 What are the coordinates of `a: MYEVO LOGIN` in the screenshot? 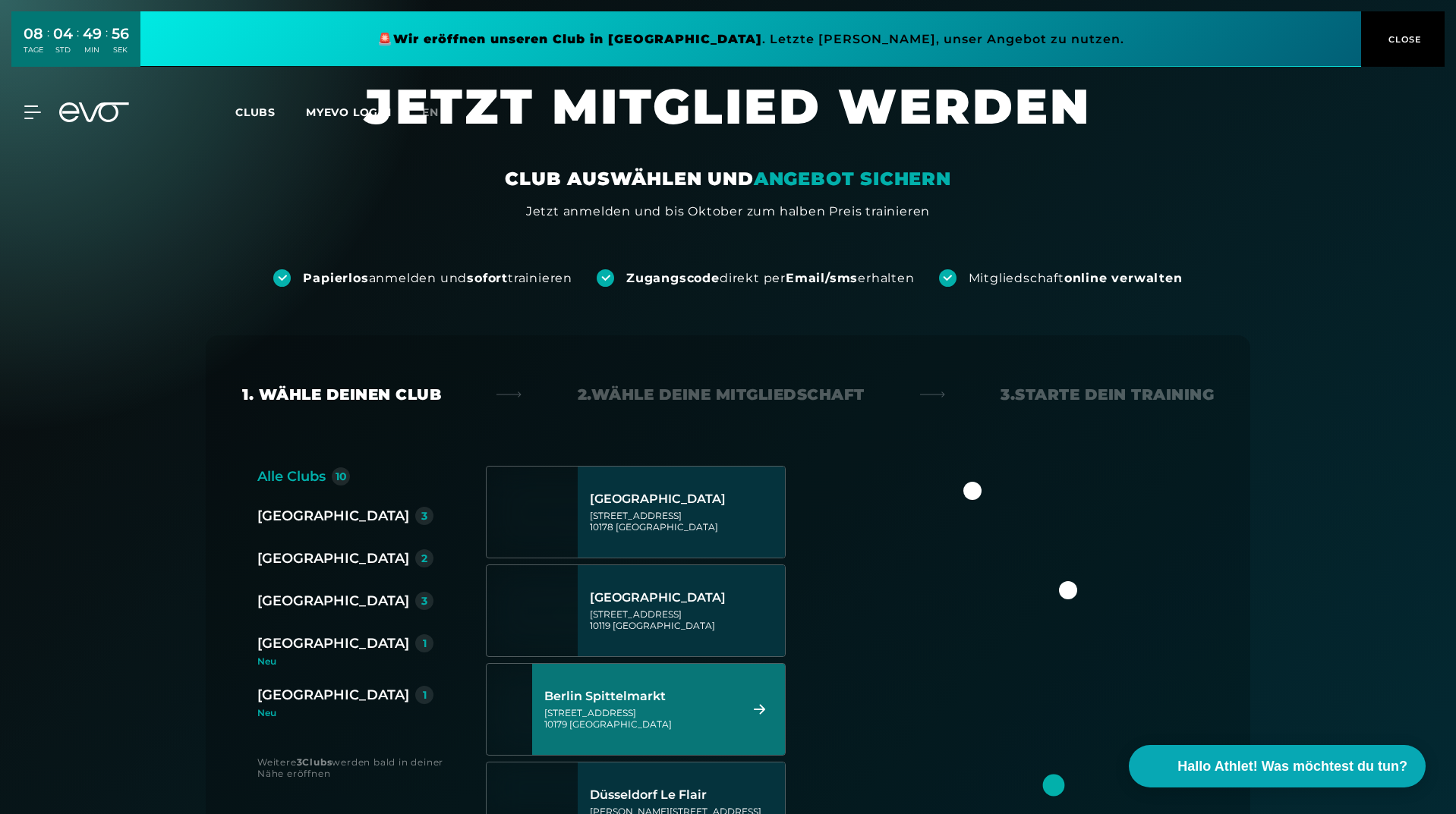 It's located at (348, 112).